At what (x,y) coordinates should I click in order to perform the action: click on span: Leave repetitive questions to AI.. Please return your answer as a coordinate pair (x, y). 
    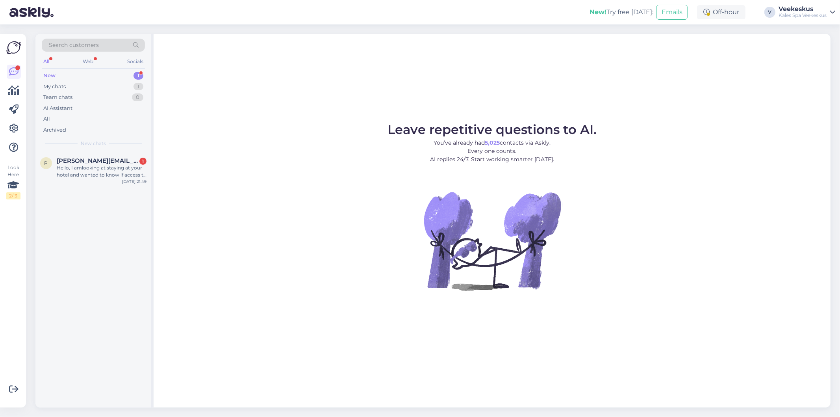
    Looking at the image, I should click on (492, 129).